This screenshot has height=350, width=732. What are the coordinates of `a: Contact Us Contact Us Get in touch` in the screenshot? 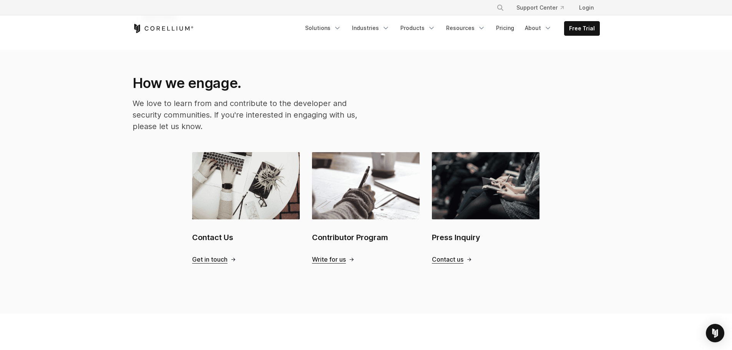 It's located at (246, 208).